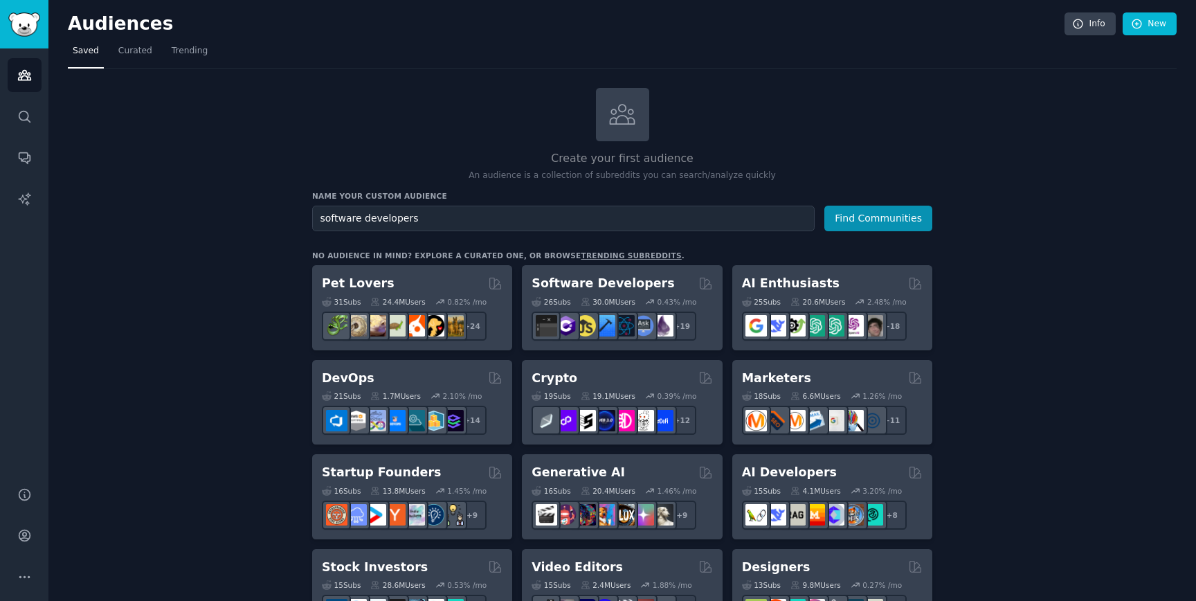 The height and width of the screenshot is (601, 1196). Describe the element at coordinates (135, 51) in the screenshot. I see `span: Curated` at that location.